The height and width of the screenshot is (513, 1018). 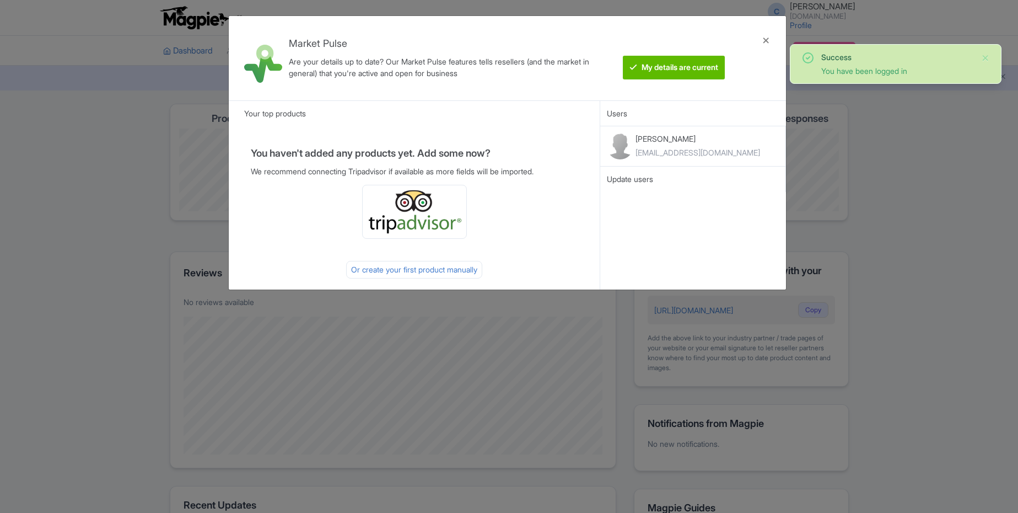 I want to click on img: market_pulse-1-0a5220b3d29e4a0de46fb7534bebe030.svg, so click(x=263, y=63).